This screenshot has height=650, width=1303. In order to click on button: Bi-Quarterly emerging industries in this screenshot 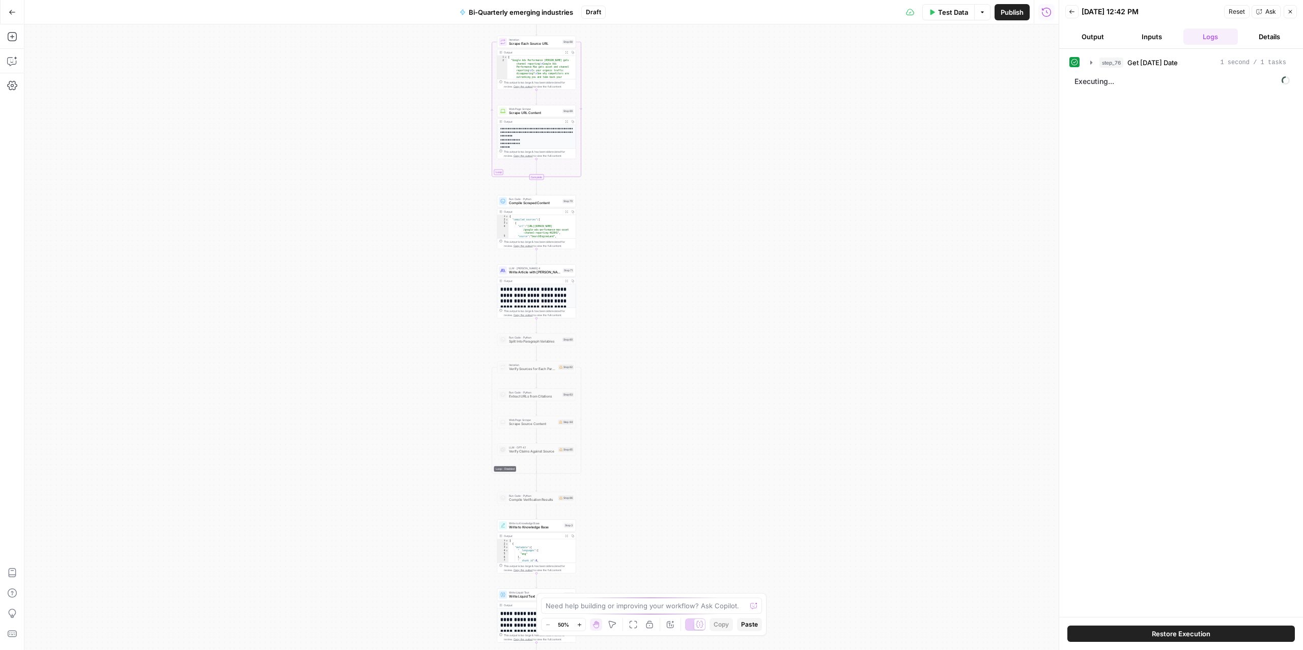, I will do `click(516, 12)`.